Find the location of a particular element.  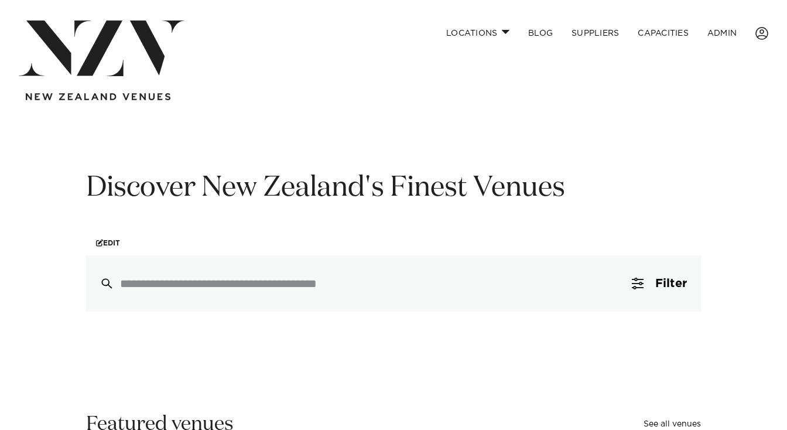

a: See all venues is located at coordinates (672, 424).